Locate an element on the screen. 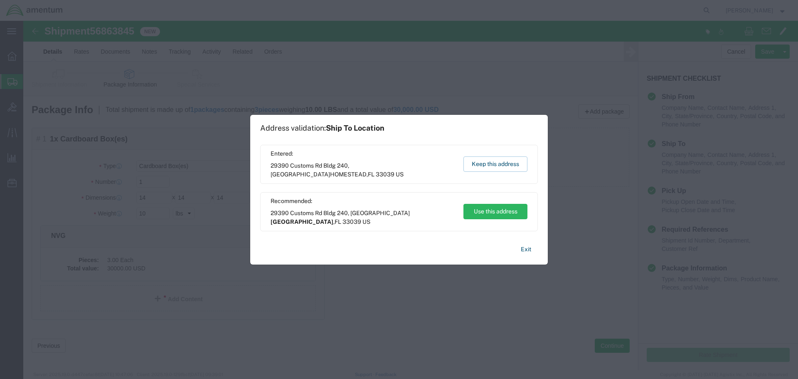 The image size is (798, 379). h1: Address validation: is located at coordinates (322, 128).